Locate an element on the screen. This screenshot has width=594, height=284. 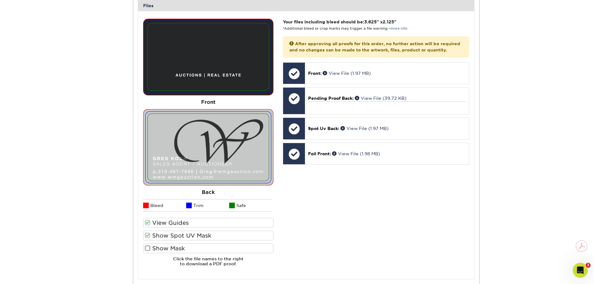
h6: Click the file names to the right to download a PDF proof. is located at coordinates (208, 264).